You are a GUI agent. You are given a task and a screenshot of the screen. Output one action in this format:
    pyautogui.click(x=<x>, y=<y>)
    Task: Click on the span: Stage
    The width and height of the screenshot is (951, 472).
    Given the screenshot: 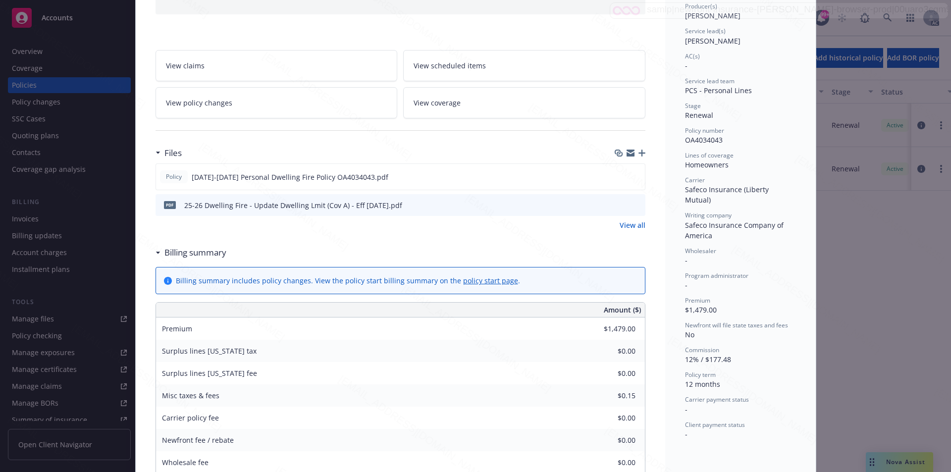 What is the action you would take?
    pyautogui.click(x=693, y=106)
    